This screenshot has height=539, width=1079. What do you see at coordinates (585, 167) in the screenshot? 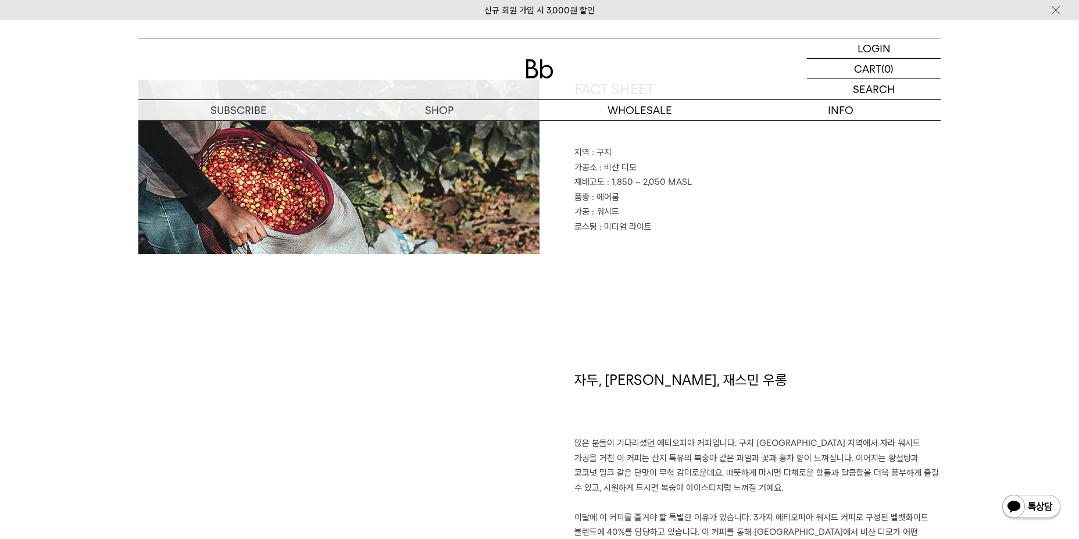
I see `span: 가공소` at bounding box center [585, 167].